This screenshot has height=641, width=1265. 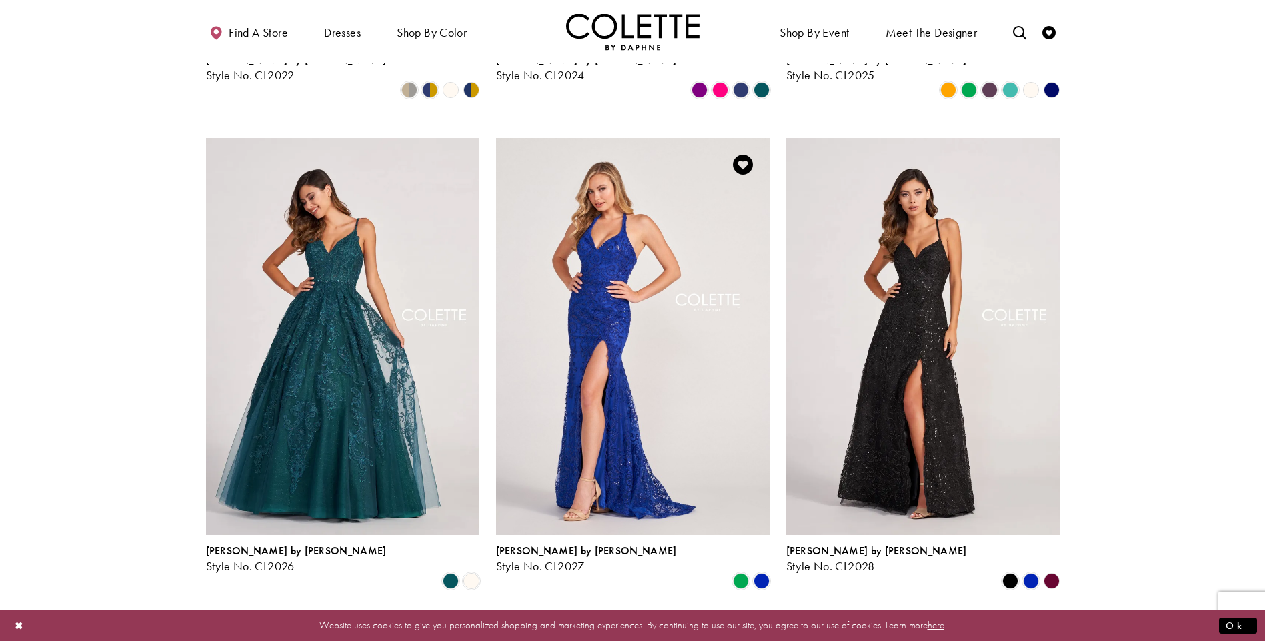 I want to click on i: Black, so click(x=1010, y=581).